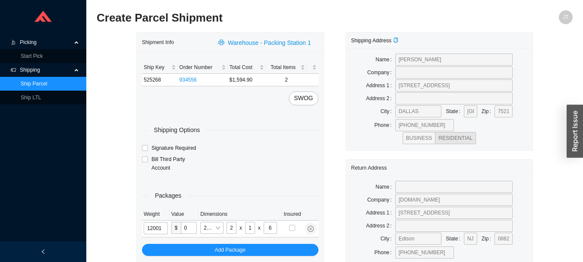  I want to click on span: Order Number, so click(199, 67).